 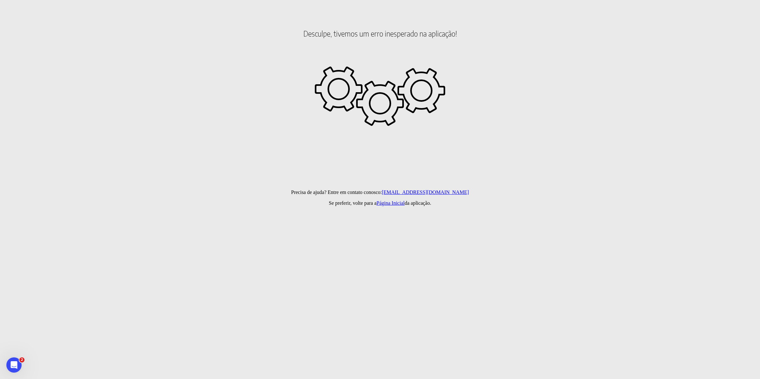 What do you see at coordinates (380, 203) in the screenshot?
I see `p: Se preferir, volte para a da aplicação.` at bounding box center [380, 203].